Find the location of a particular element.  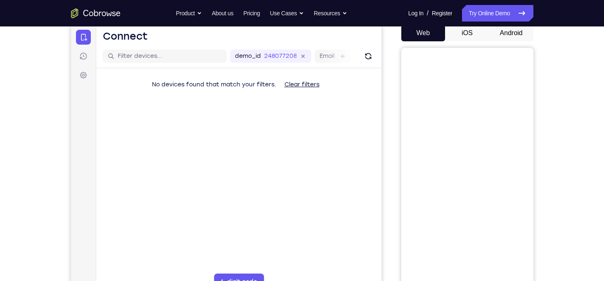

input: Filter devices... is located at coordinates (99, 31).